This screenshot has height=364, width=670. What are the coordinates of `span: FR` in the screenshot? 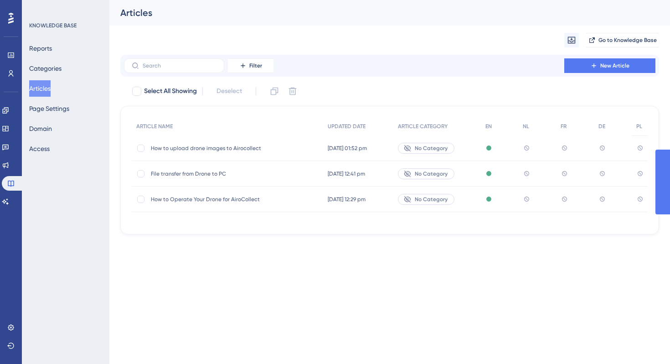 It's located at (563, 126).